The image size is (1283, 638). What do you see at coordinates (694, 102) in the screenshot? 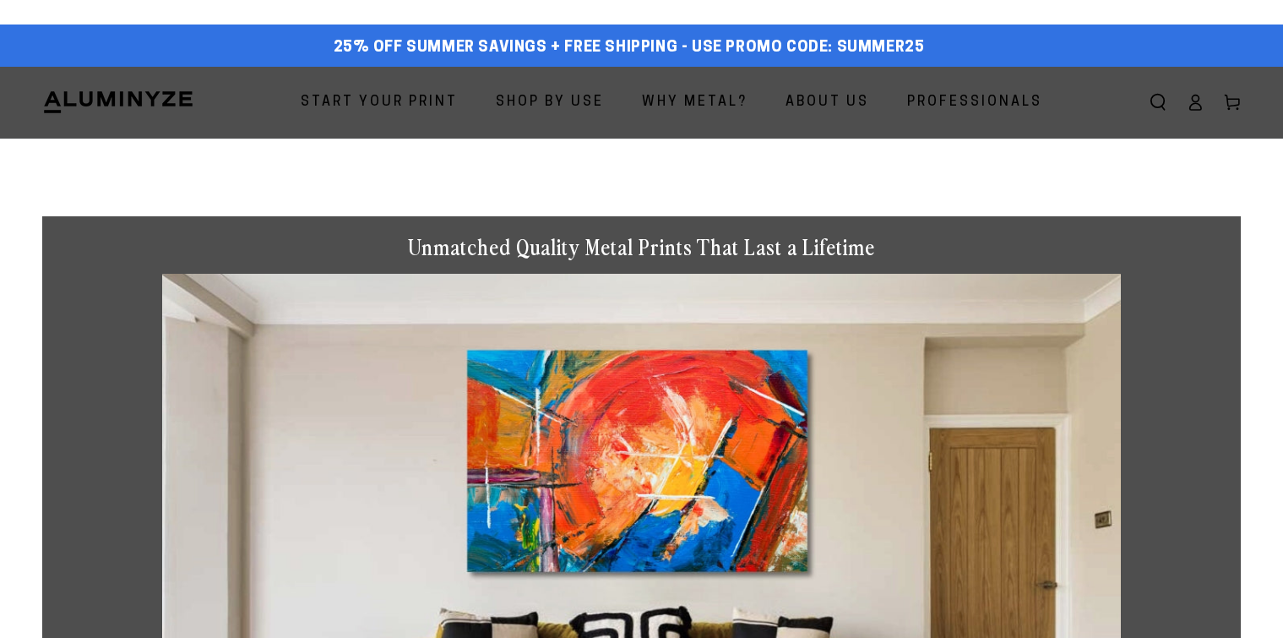
I see `span: Why Metal?` at bounding box center [694, 102].